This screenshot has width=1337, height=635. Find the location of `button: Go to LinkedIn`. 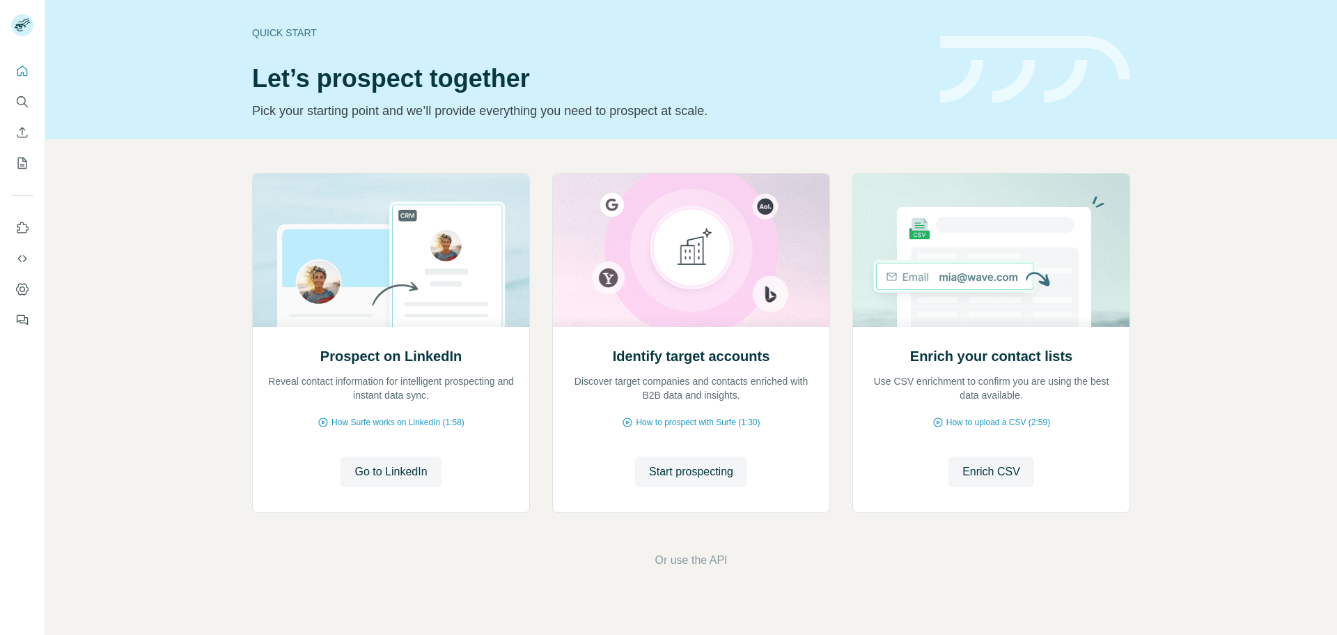

button: Go to LinkedIn is located at coordinates (391, 472).